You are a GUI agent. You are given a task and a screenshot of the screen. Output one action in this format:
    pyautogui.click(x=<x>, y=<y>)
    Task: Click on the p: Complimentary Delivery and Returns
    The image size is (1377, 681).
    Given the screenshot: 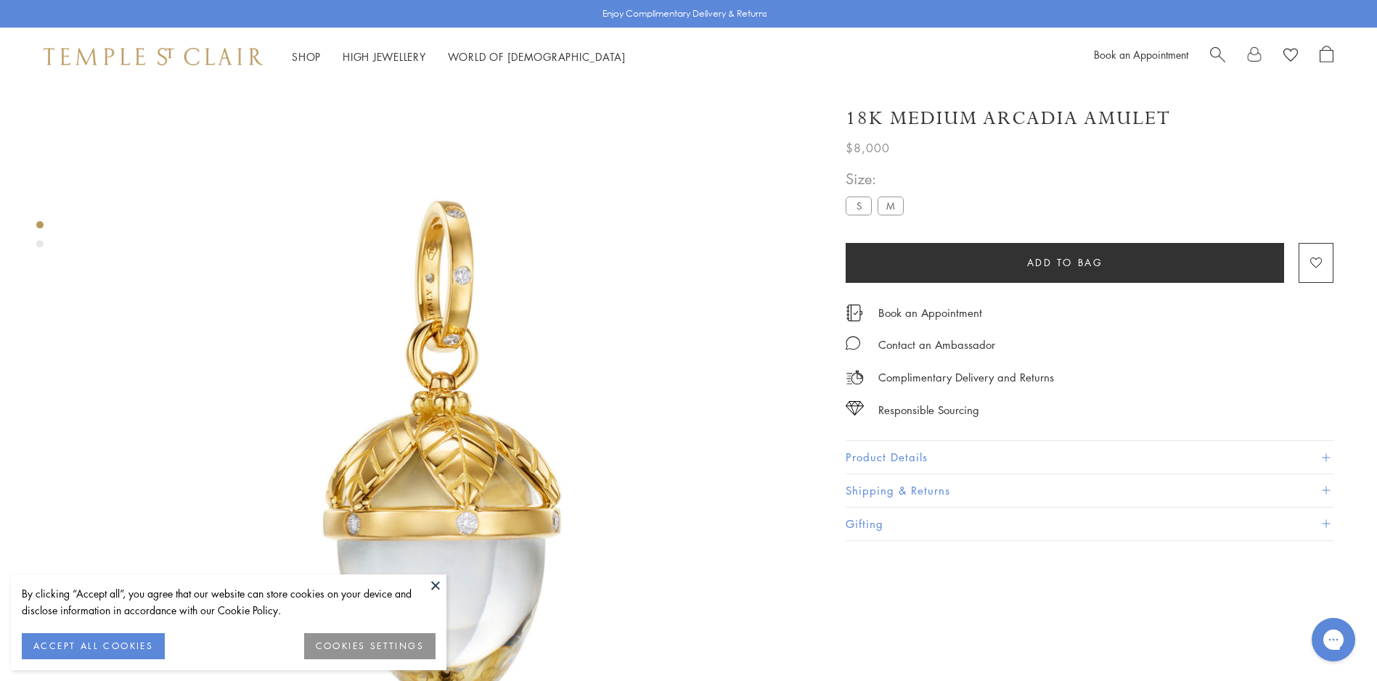 What is the action you would take?
    pyautogui.click(x=966, y=377)
    